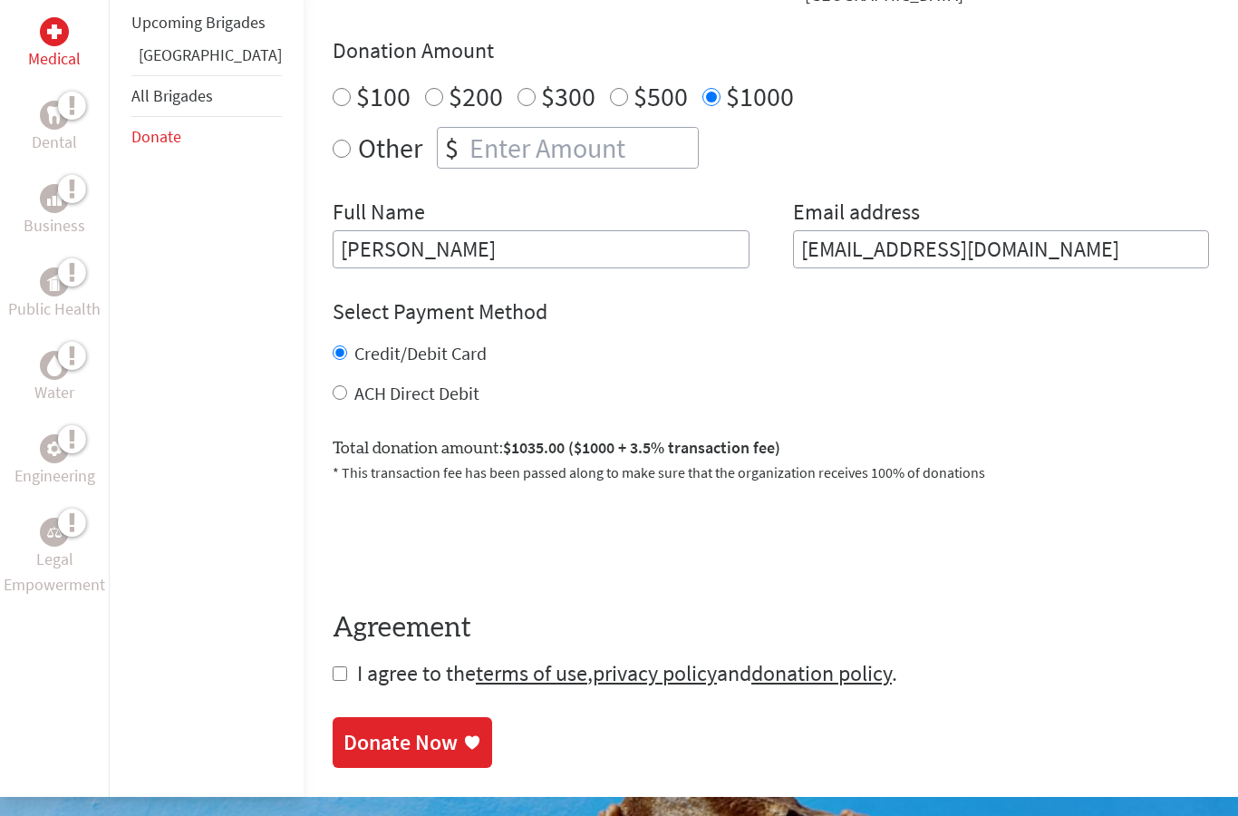 The height and width of the screenshot is (816, 1238). Describe the element at coordinates (207, 96) in the screenshot. I see `li: All Brigades` at that location.